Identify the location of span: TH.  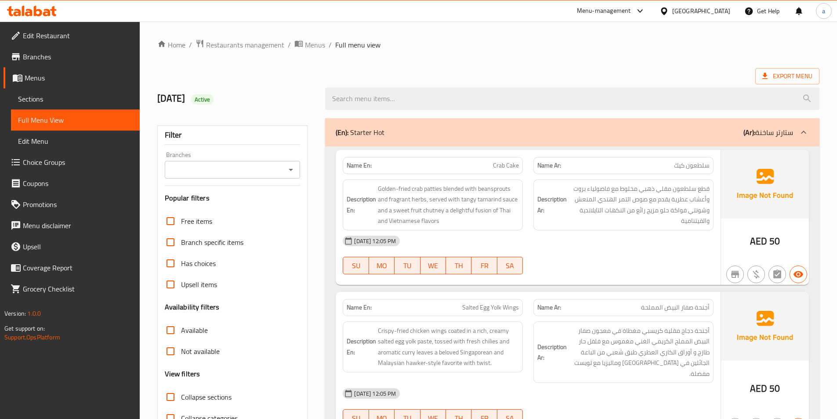
(459, 265).